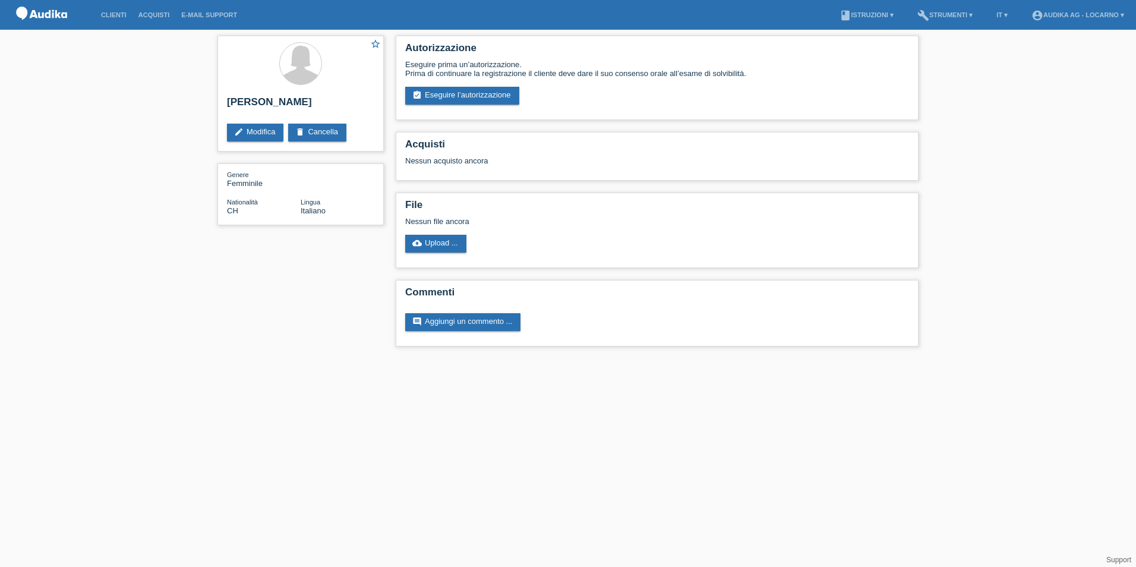 The height and width of the screenshot is (567, 1136). I want to click on i: build, so click(923, 15).